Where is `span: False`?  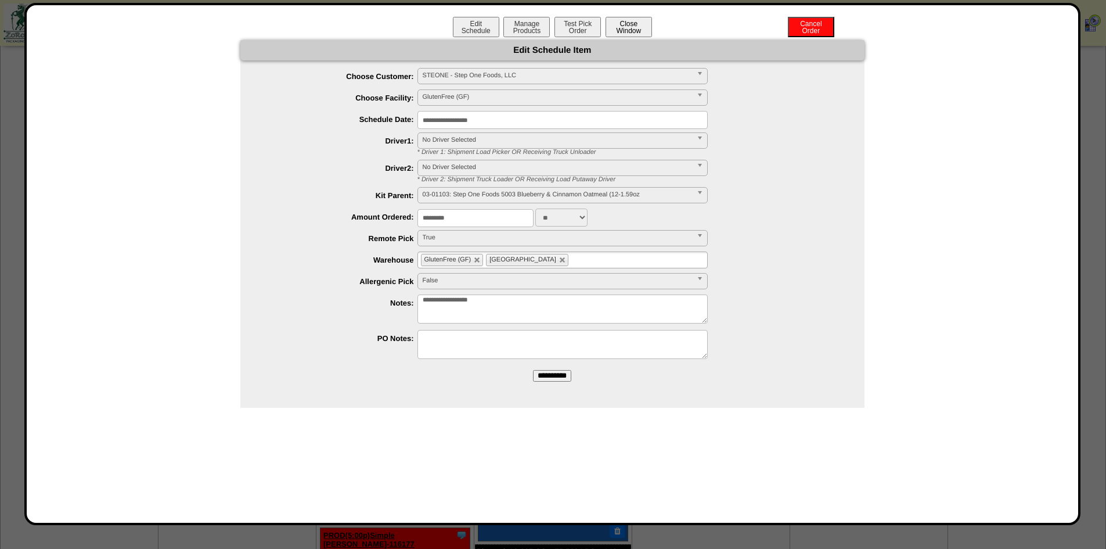 span: False is located at coordinates (557, 280).